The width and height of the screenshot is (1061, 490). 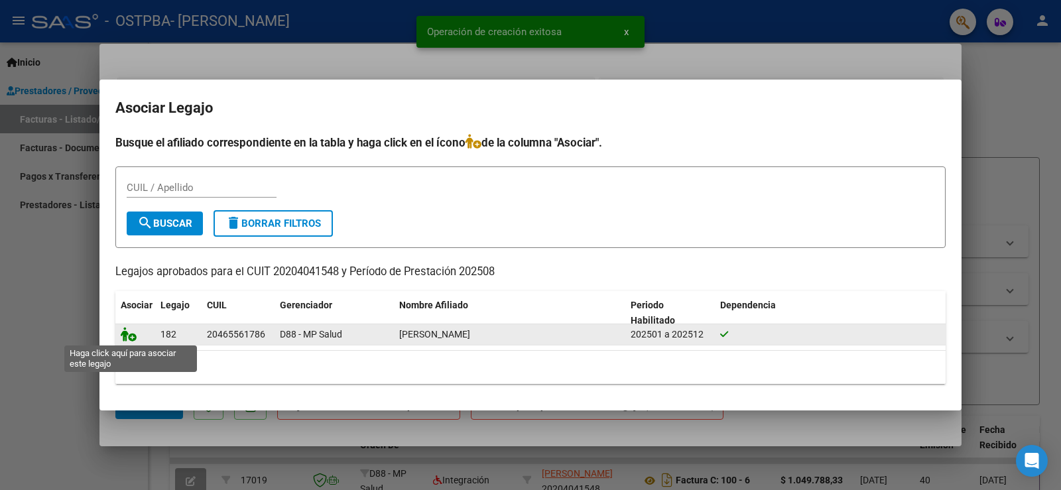 What do you see at coordinates (306, 305) in the screenshot?
I see `span: Gerenciador` at bounding box center [306, 305].